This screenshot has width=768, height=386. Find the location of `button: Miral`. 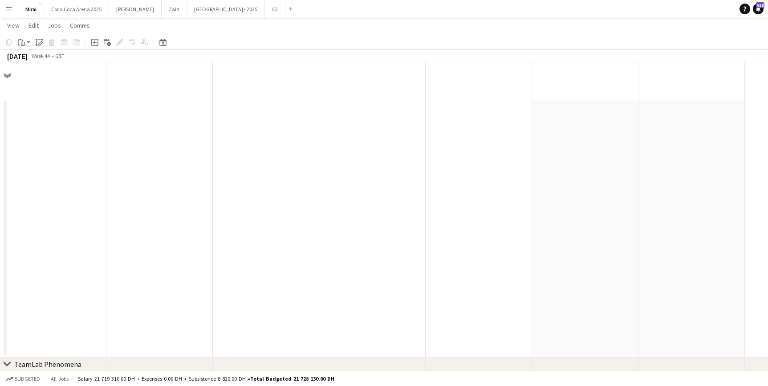

button: Miral is located at coordinates (31, 9).